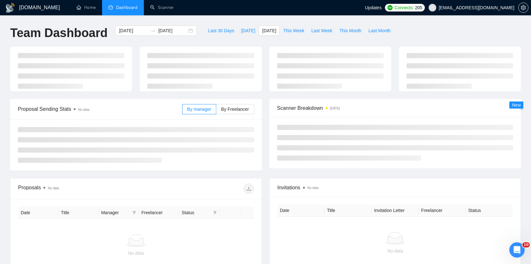 Image resolution: width=531 pixels, height=264 pixels. I want to click on input: Start date, so click(133, 31).